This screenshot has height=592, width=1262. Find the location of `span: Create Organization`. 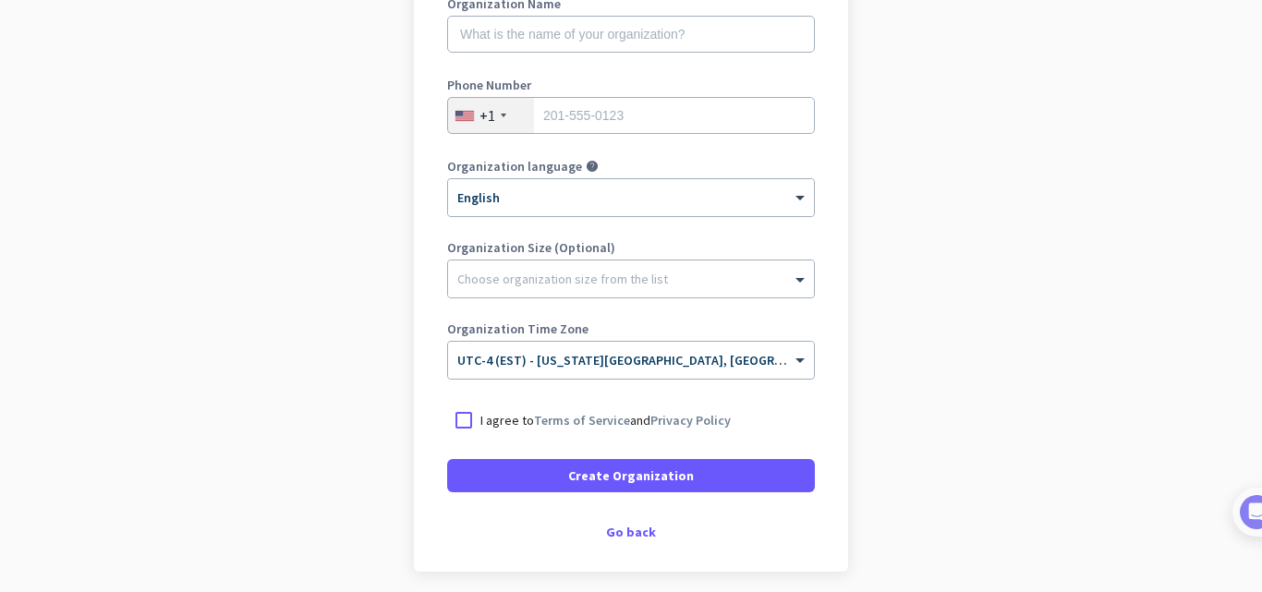

span: Create Organization is located at coordinates (631, 476).